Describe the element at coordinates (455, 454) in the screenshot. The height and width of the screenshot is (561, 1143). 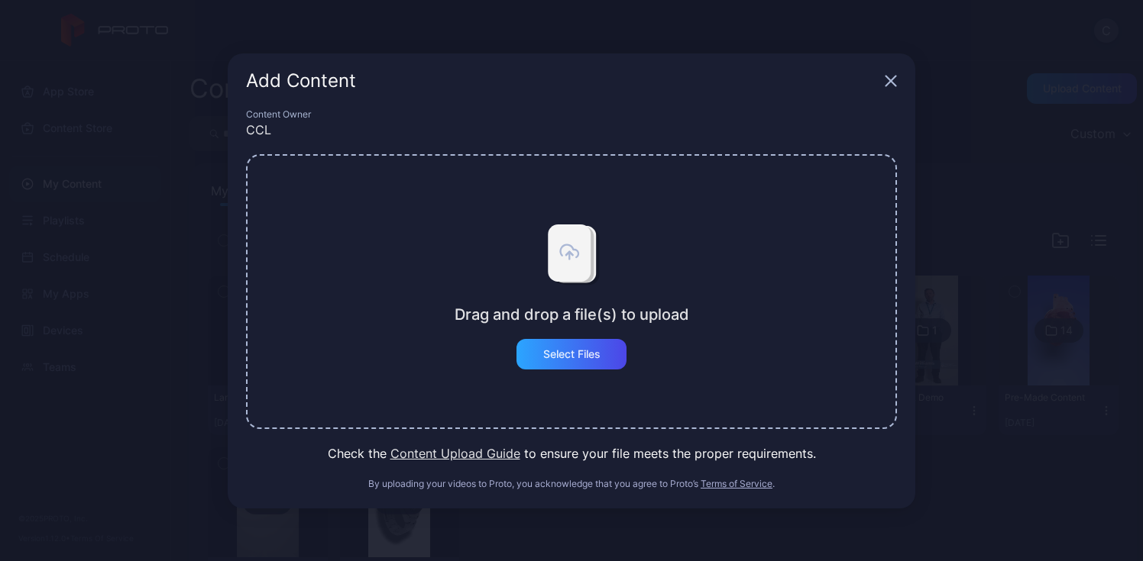
I see `button: Content Upload Guide` at that location.